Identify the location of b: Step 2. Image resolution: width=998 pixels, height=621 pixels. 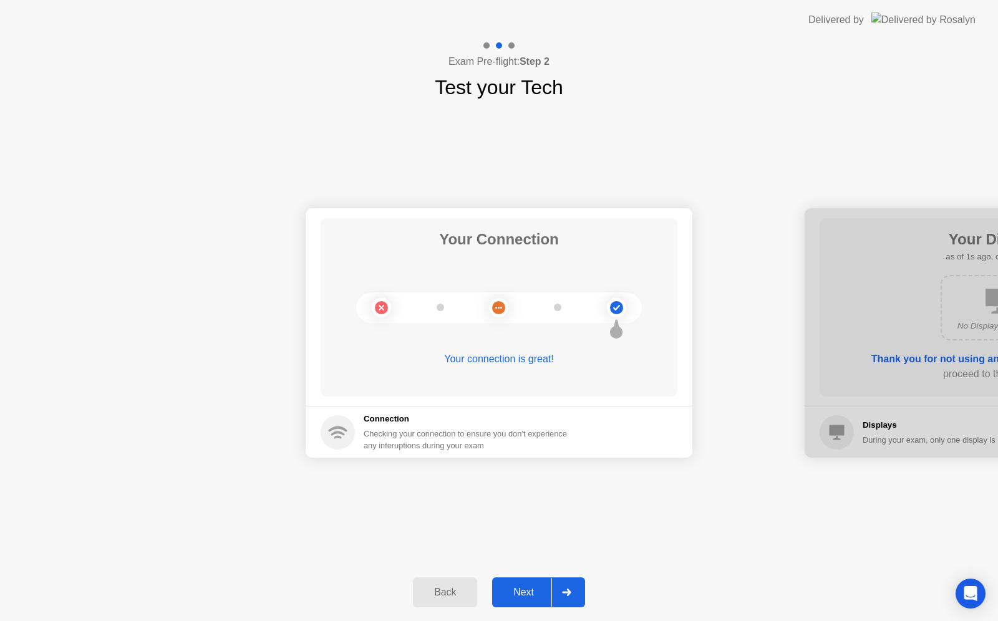
(535, 61).